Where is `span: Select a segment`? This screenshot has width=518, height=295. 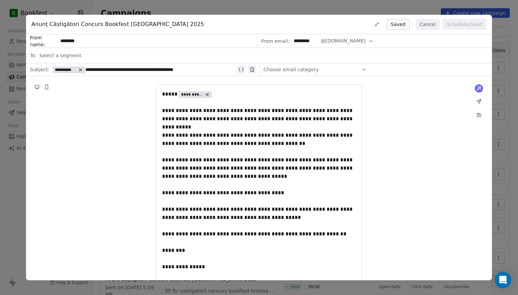
span: Select a segment is located at coordinates (60, 55).